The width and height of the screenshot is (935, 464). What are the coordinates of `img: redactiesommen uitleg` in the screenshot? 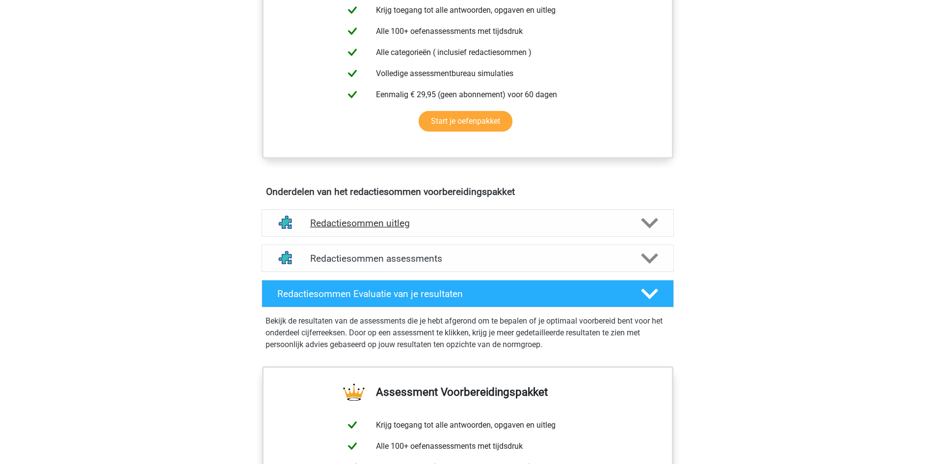 It's located at (286, 223).